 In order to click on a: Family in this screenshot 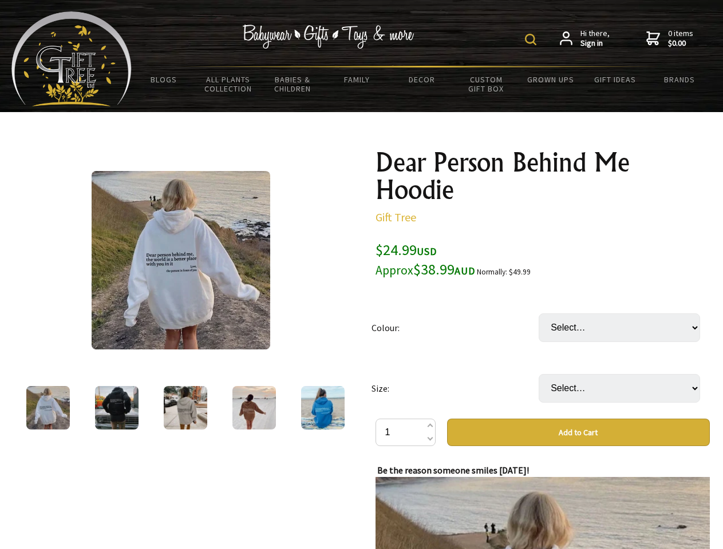, I will do `click(357, 80)`.